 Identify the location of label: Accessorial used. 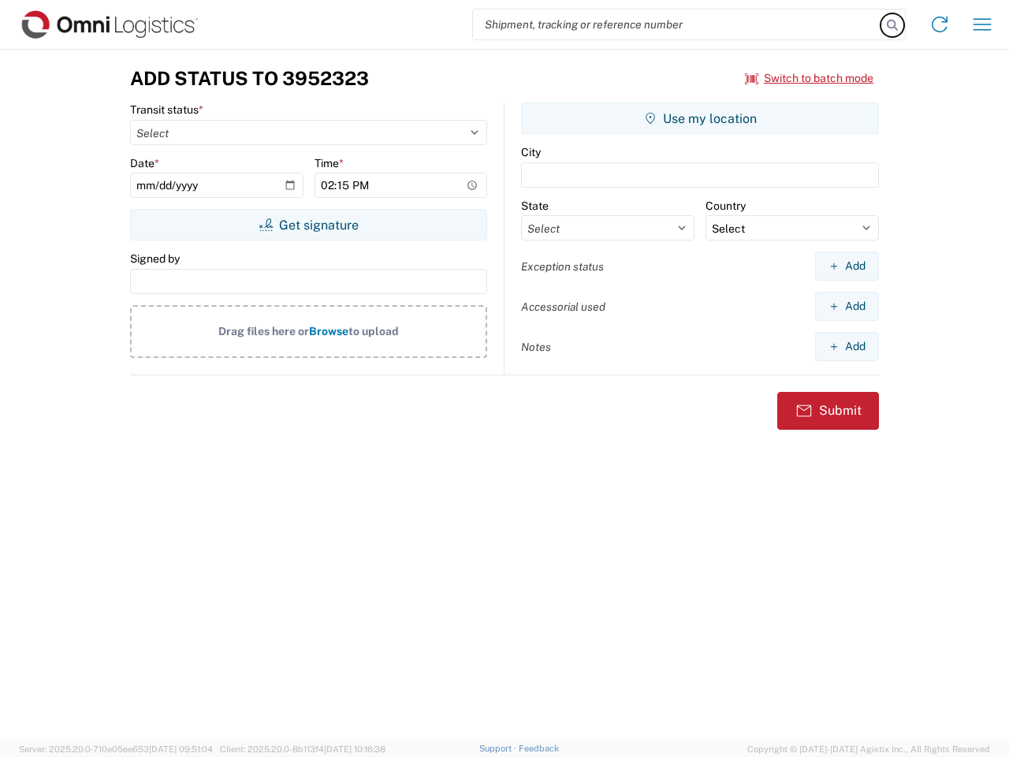
(563, 307).